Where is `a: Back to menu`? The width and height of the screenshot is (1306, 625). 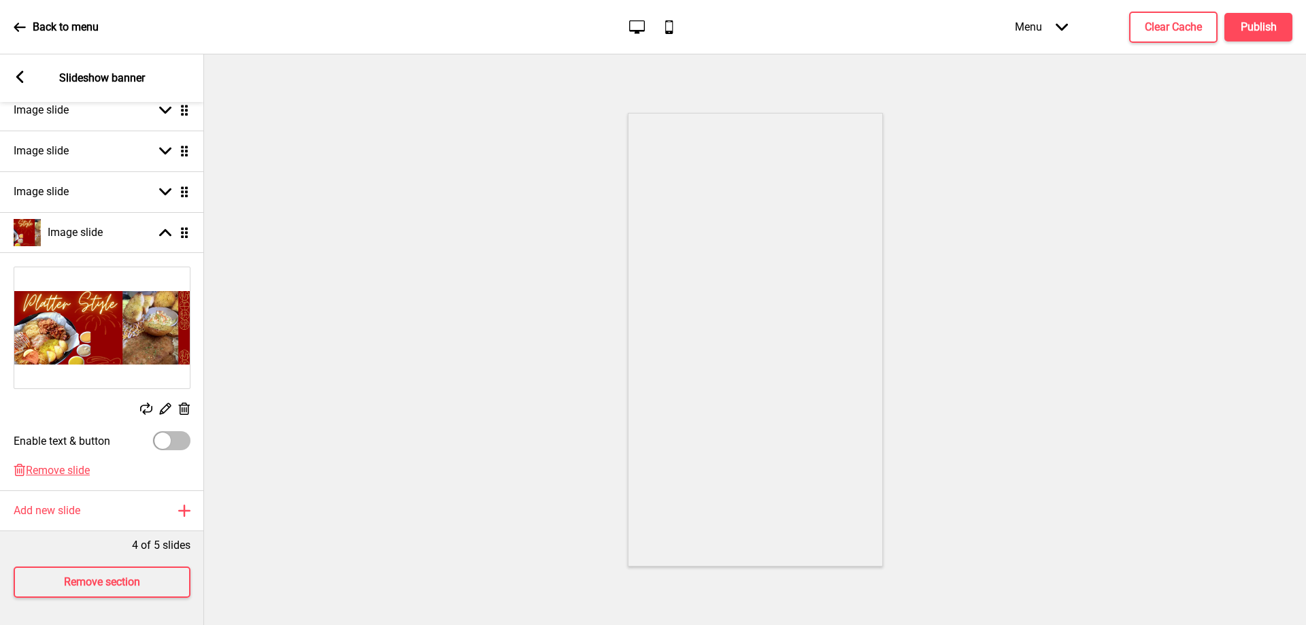
a: Back to menu is located at coordinates (56, 27).